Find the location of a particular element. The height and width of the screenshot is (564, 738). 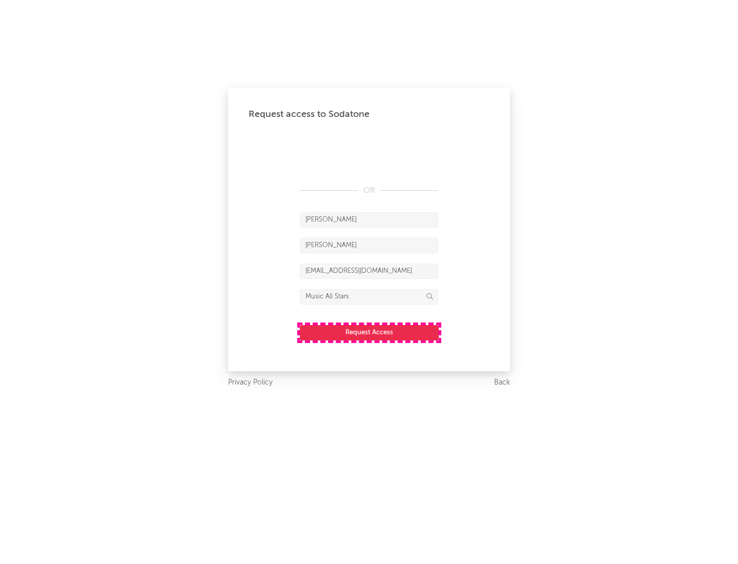

div: OR is located at coordinates (369, 191).